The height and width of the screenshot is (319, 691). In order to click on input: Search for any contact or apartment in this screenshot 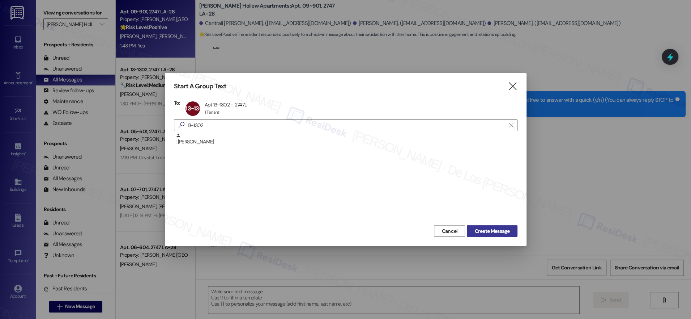, I will do `click(347, 125)`.